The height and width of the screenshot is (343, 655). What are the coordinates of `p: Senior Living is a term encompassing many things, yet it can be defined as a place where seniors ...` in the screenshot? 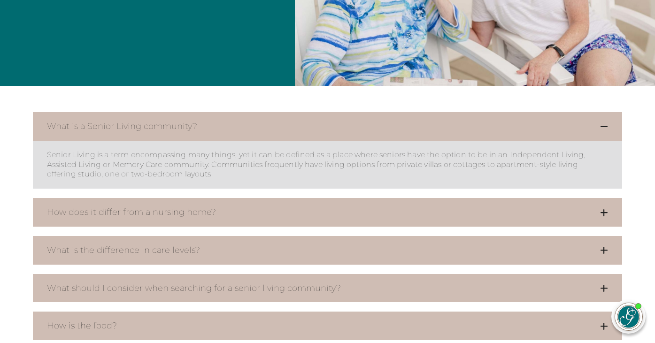 It's located at (328, 165).